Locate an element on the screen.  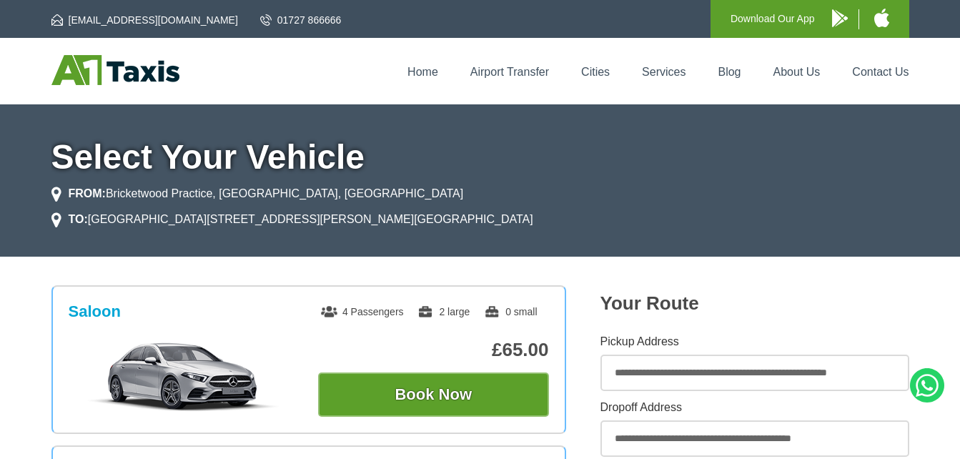
strong: TO: is located at coordinates (78, 219).